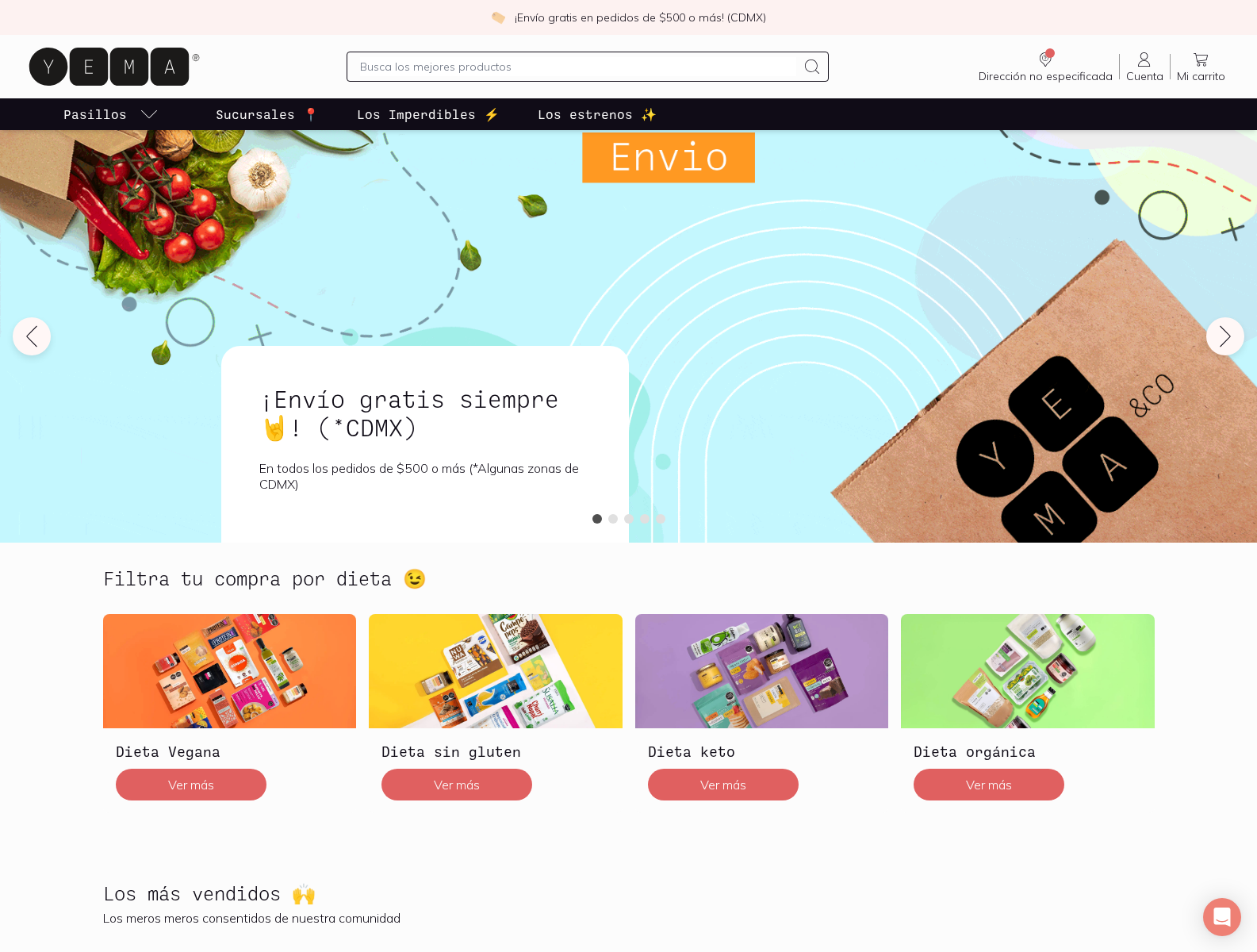 The image size is (1257, 952). Describe the element at coordinates (230, 671) in the screenshot. I see `img: Dieta Vegana` at that location.